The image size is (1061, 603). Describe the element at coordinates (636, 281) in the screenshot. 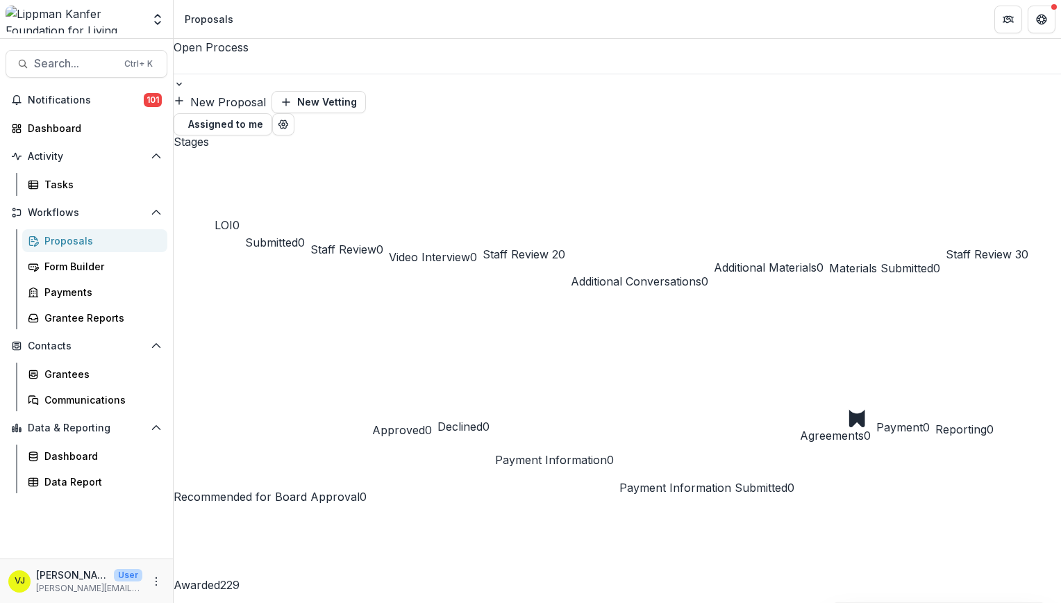

I see `span: Additional Conversations` at that location.